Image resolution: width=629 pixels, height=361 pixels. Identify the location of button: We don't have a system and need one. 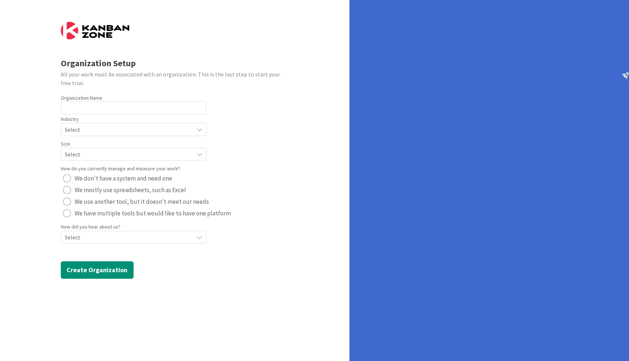
(117, 178).